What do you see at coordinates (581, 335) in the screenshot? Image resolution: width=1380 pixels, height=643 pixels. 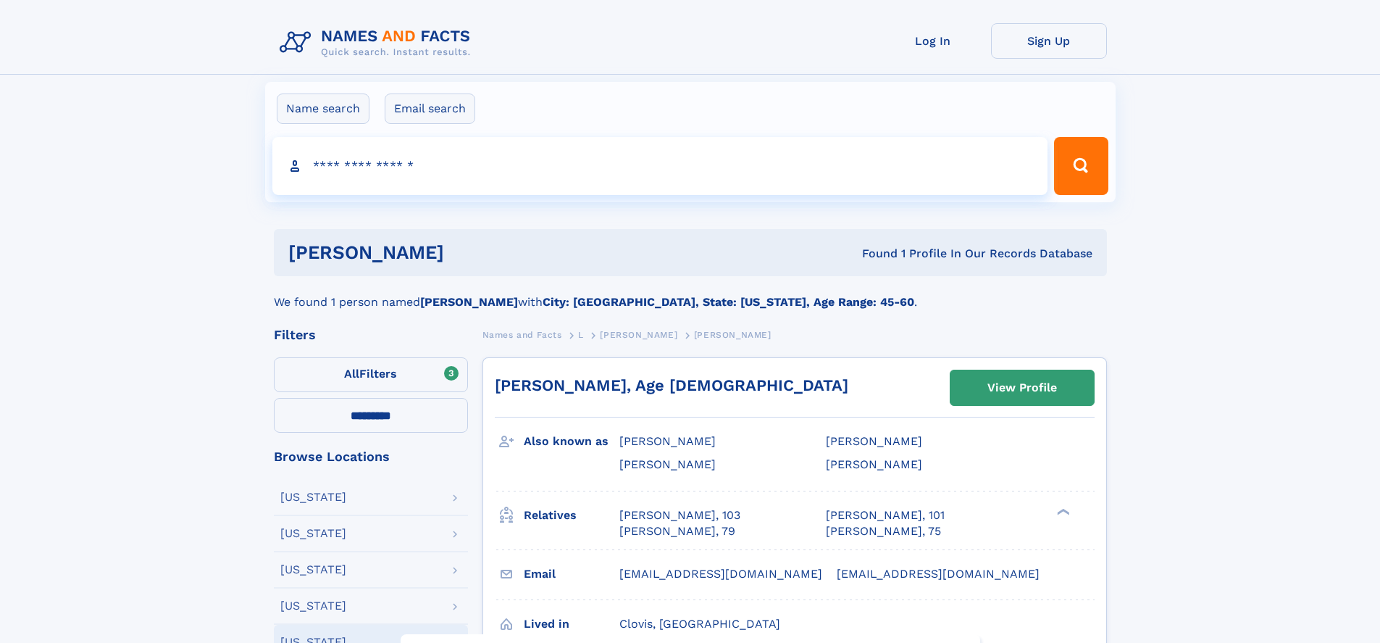 I see `span: L` at bounding box center [581, 335].